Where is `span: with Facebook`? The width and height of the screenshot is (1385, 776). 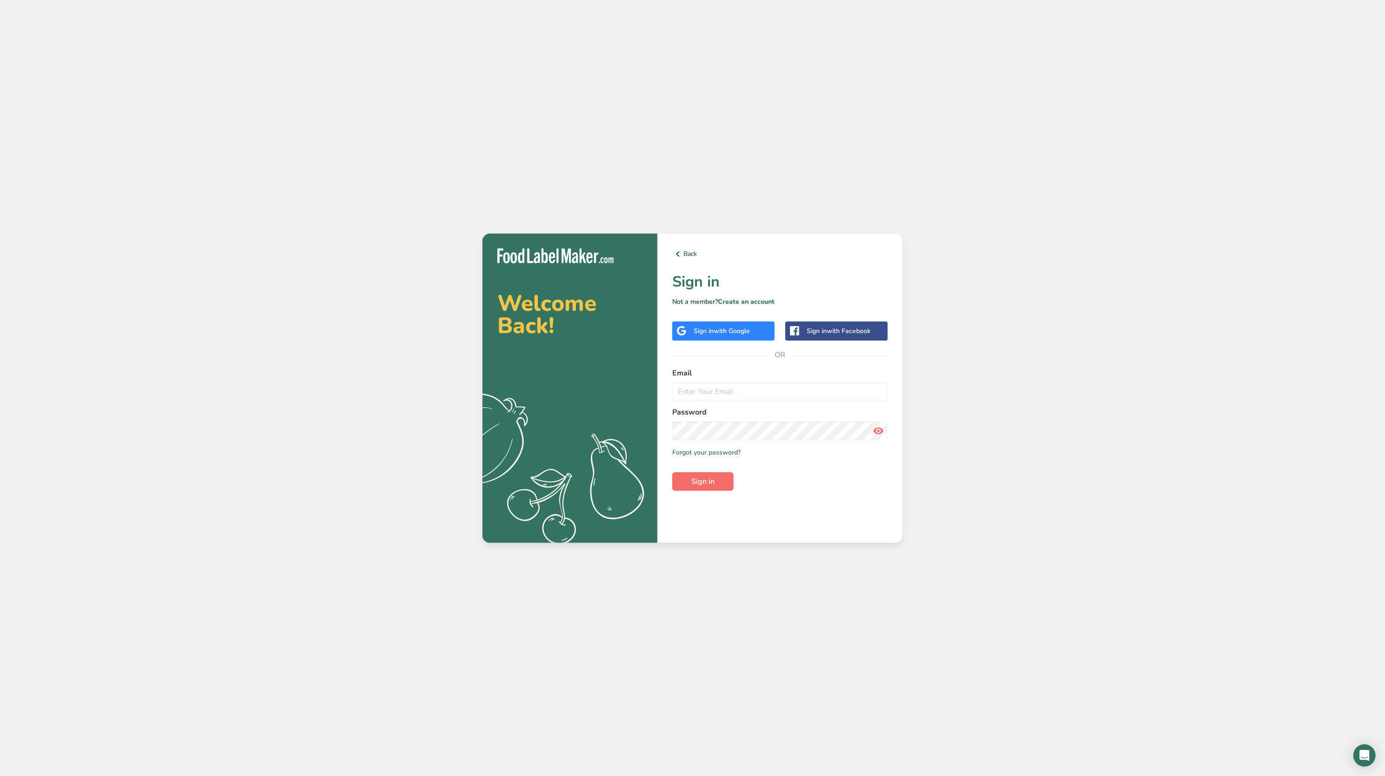
span: with Facebook is located at coordinates (848, 331).